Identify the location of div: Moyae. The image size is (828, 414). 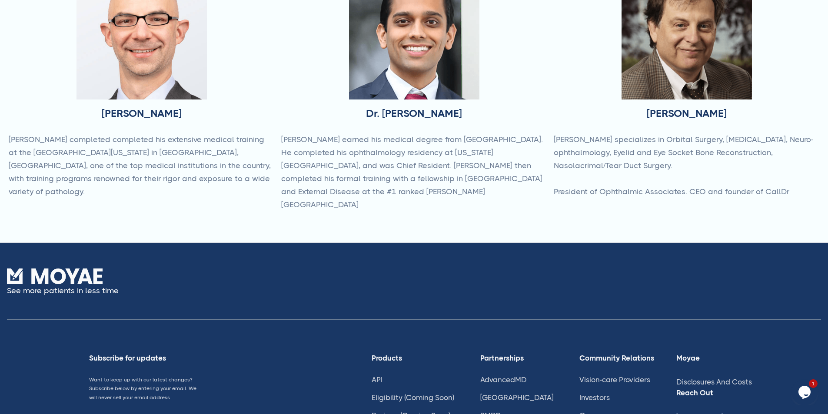
(723, 358).